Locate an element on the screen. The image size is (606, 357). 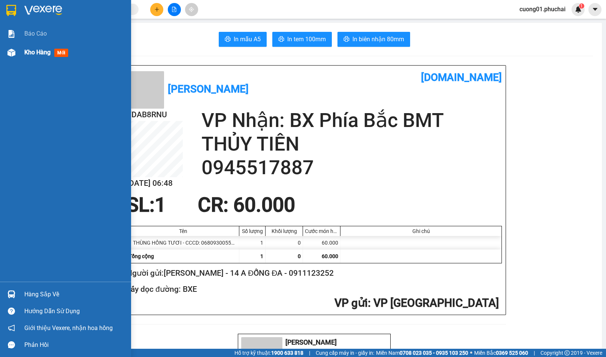
button: printerIn tem 100mm is located at coordinates (302, 39).